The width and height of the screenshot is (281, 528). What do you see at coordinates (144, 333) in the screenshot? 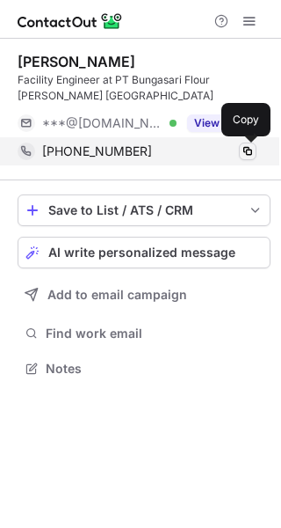
I see `button: Find work email` at bounding box center [144, 333].